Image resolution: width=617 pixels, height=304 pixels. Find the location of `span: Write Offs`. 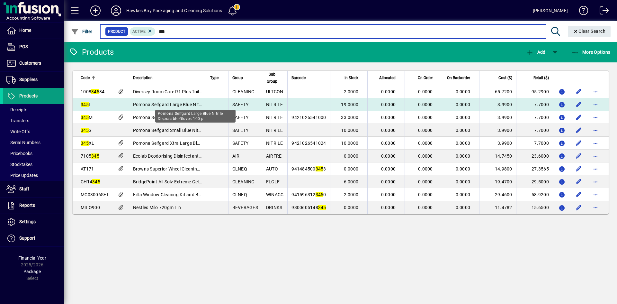

span: Write Offs is located at coordinates (18, 131).